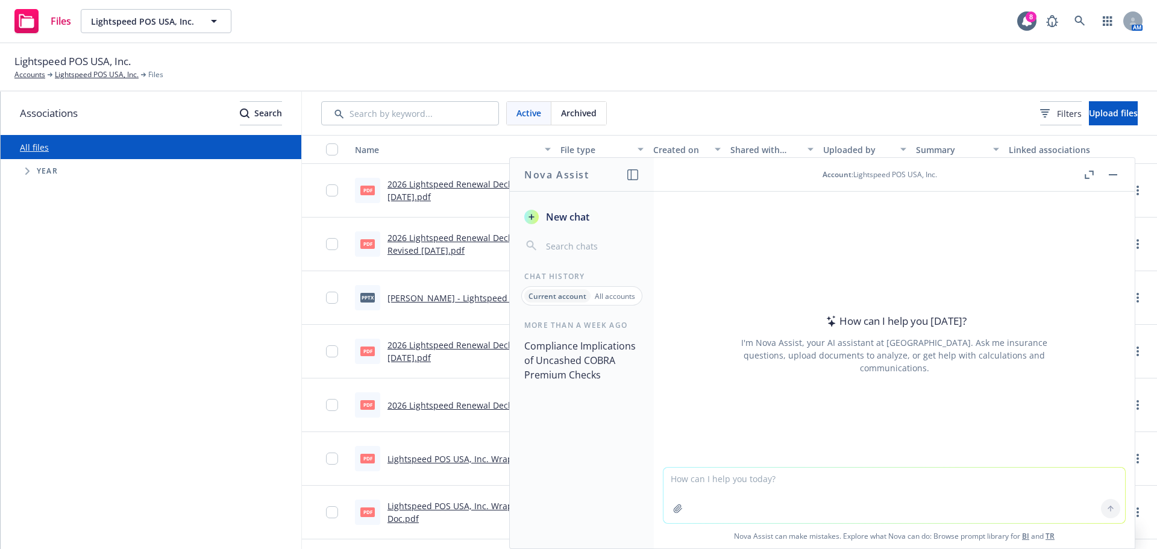 This screenshot has width=1157, height=549. I want to click on button: Summary, so click(957, 149).